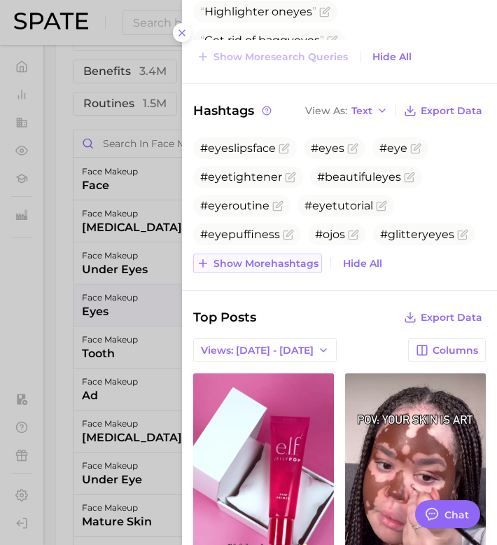 The image size is (497, 545). Describe the element at coordinates (266, 263) in the screenshot. I see `span: Show more hashtags` at that location.